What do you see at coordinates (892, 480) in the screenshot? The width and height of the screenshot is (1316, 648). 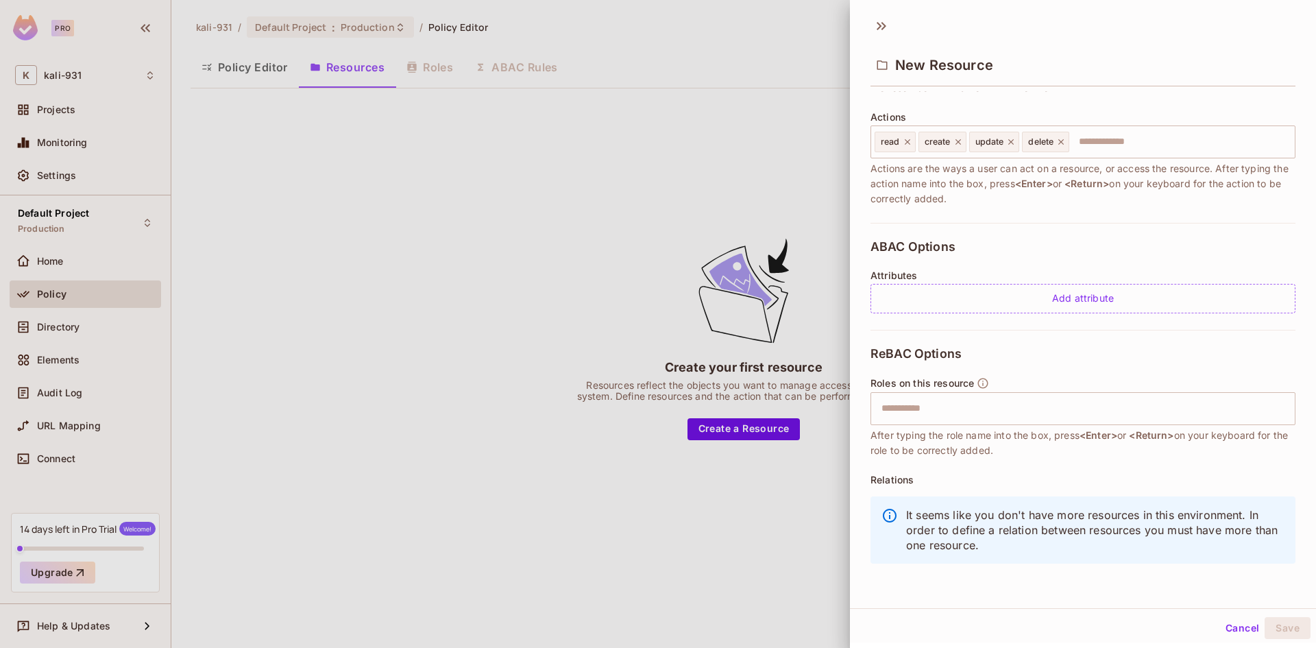 I see `span: Relations` at bounding box center [892, 480].